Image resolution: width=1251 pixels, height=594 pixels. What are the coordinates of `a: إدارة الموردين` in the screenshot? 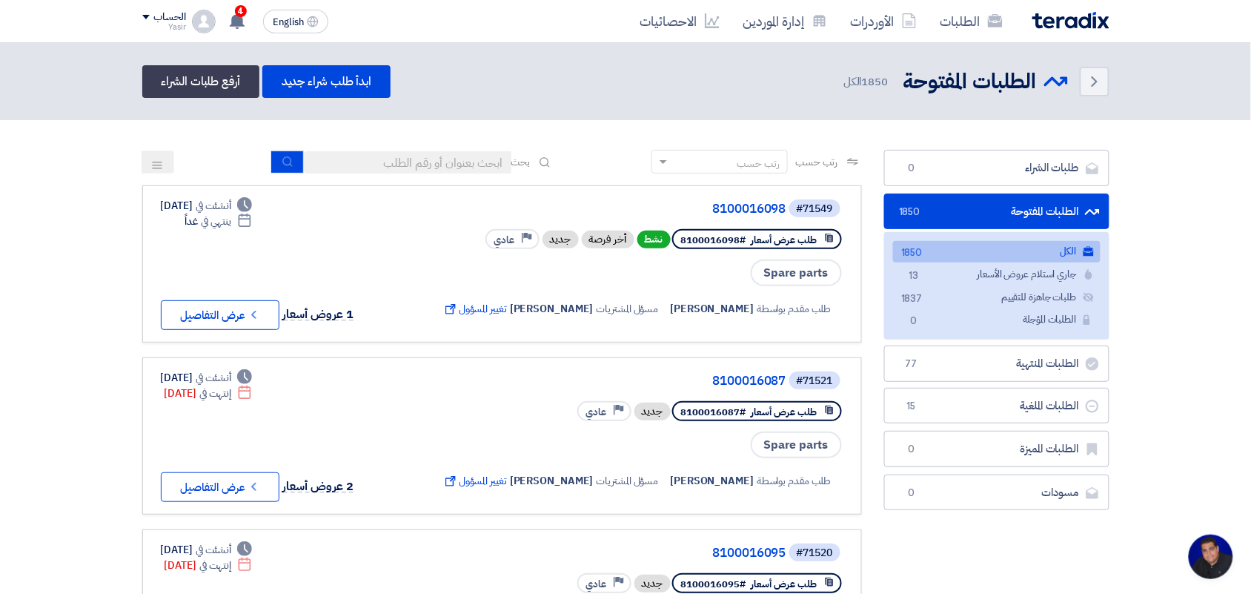 It's located at (785, 21).